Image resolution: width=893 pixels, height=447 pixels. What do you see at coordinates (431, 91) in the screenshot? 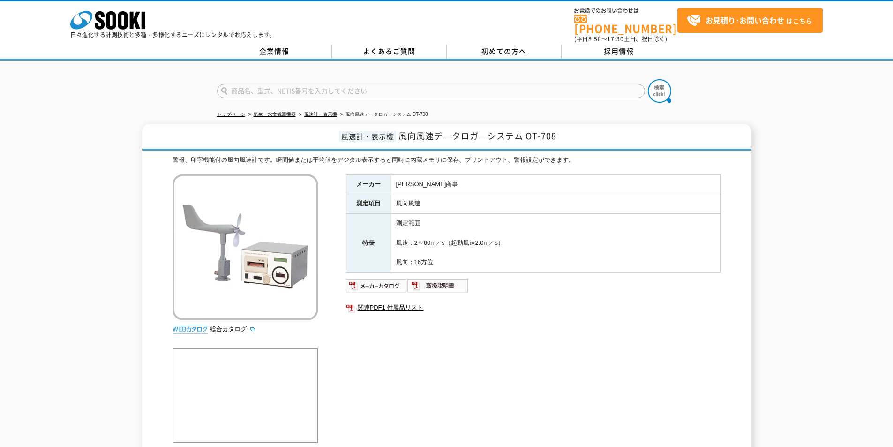
I see `input: 商品名、型式、NETIS番号を入力してください` at bounding box center [431, 91].